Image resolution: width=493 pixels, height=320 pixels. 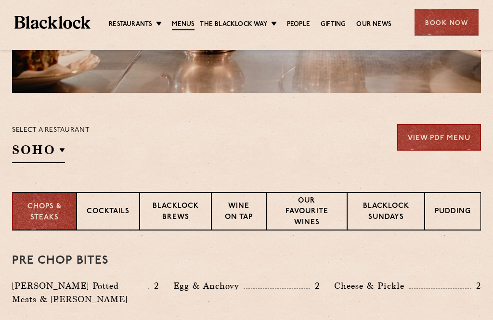 I want to click on div: Book Now, so click(x=446, y=22).